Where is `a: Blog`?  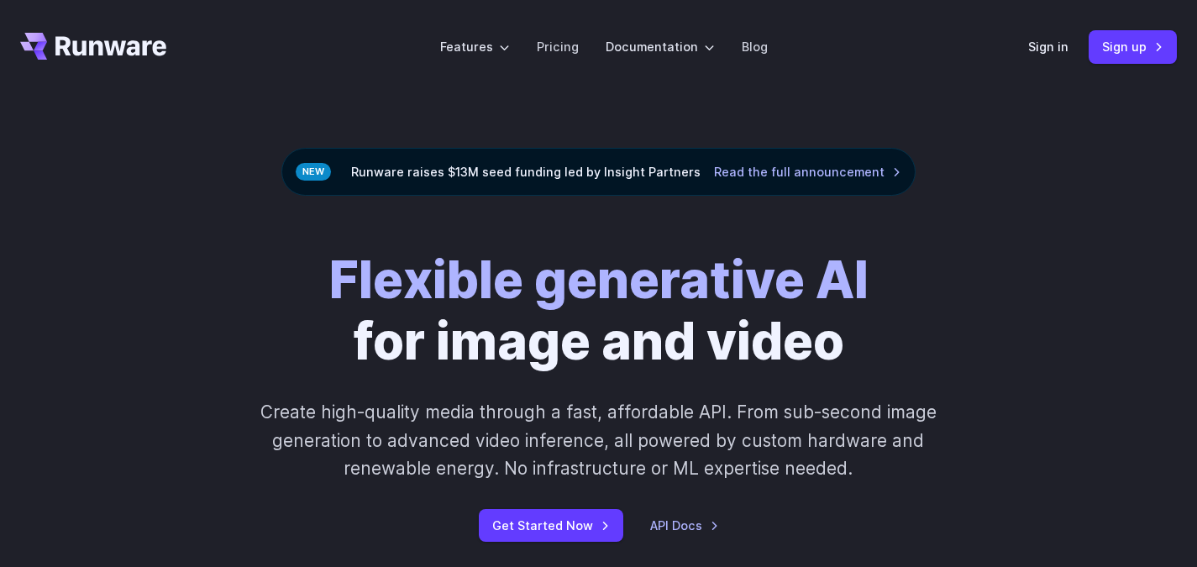 a: Blog is located at coordinates (755, 46).